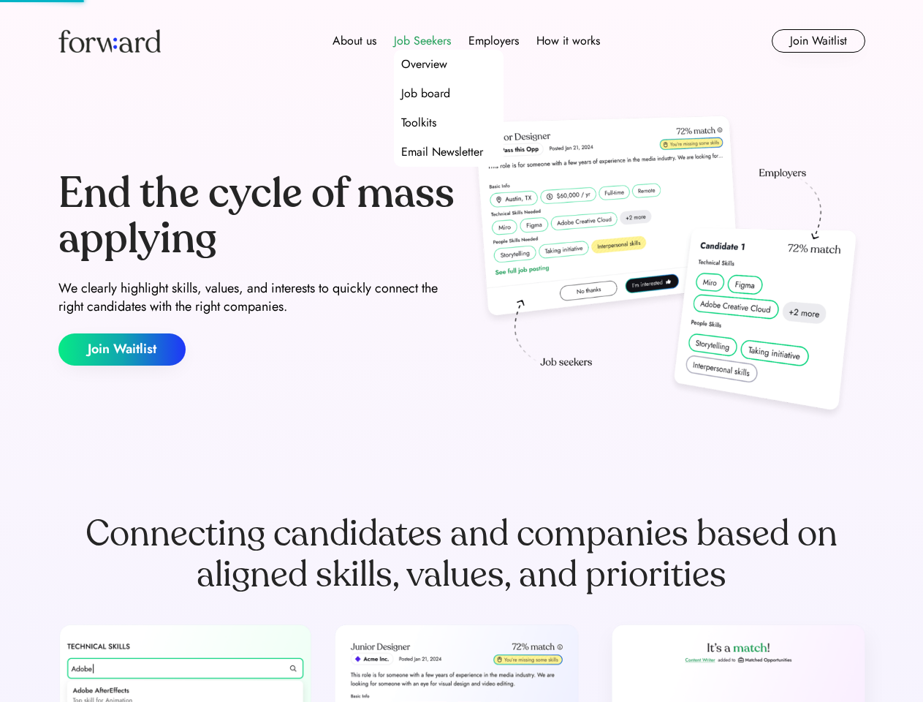 Image resolution: width=923 pixels, height=702 pixels. What do you see at coordinates (568, 41) in the screenshot?
I see `div: How it works` at bounding box center [568, 41].